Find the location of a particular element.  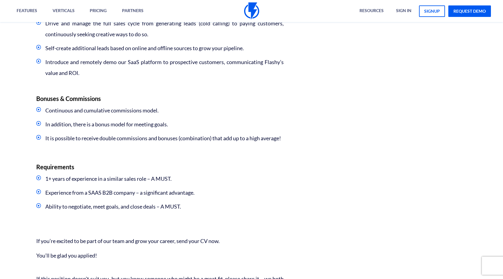

strong: Bonuses & Commissions is located at coordinates (69, 98).